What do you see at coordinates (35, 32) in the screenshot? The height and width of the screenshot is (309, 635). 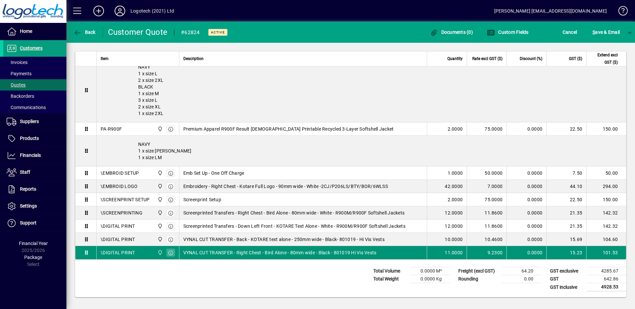 I see `a: Home` at bounding box center [35, 32].